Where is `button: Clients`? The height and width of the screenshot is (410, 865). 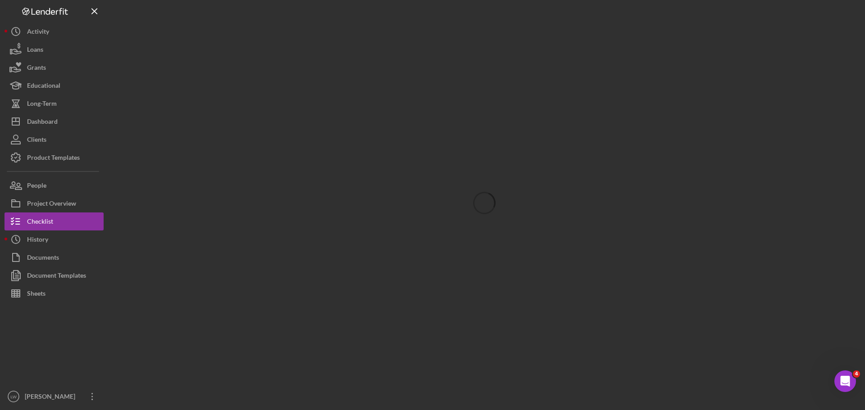 button: Clients is located at coordinates (54, 140).